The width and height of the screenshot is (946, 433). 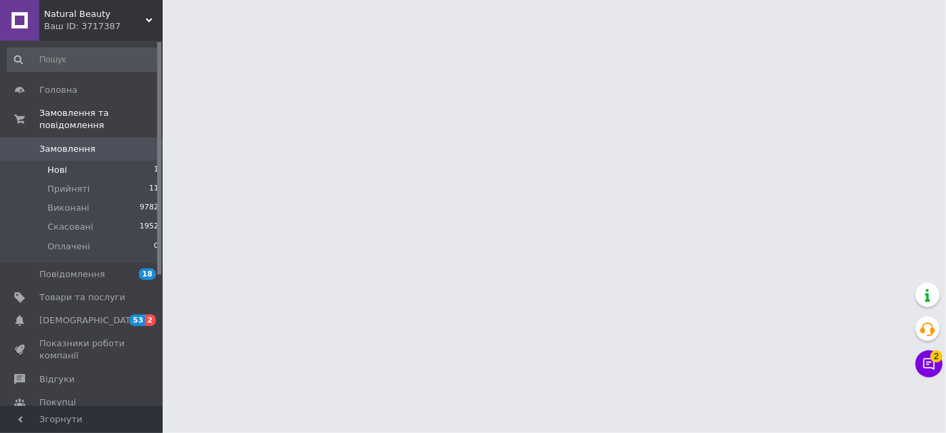 I want to click on span: Прийняті, so click(x=68, y=189).